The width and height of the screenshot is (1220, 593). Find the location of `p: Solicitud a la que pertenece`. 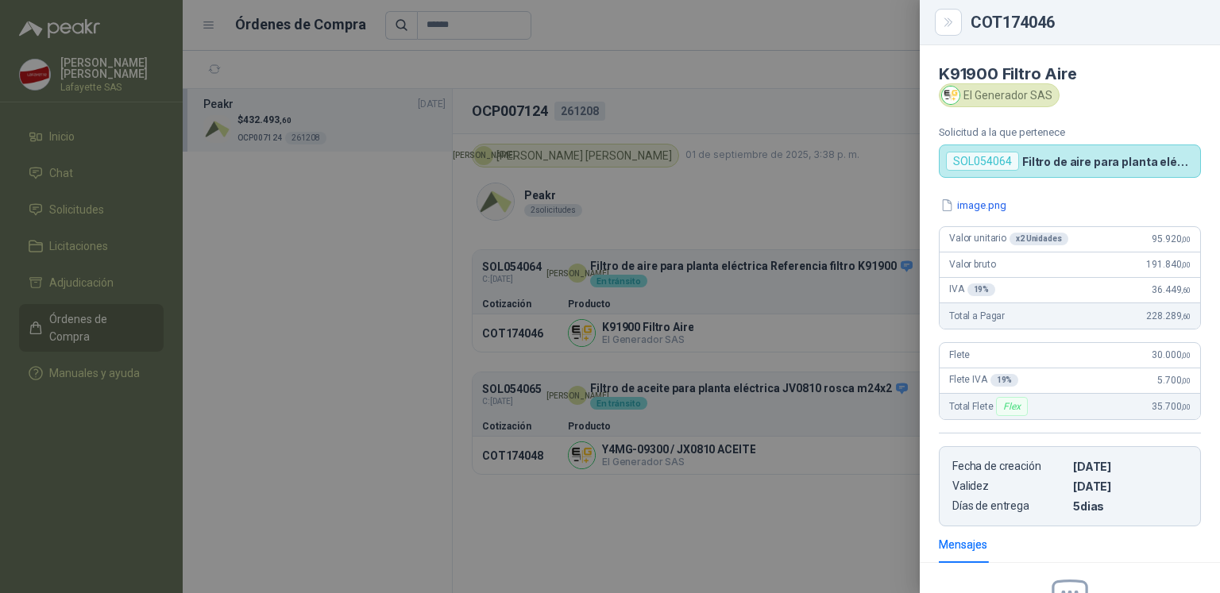

p: Solicitud a la que pertenece is located at coordinates (1070, 132).